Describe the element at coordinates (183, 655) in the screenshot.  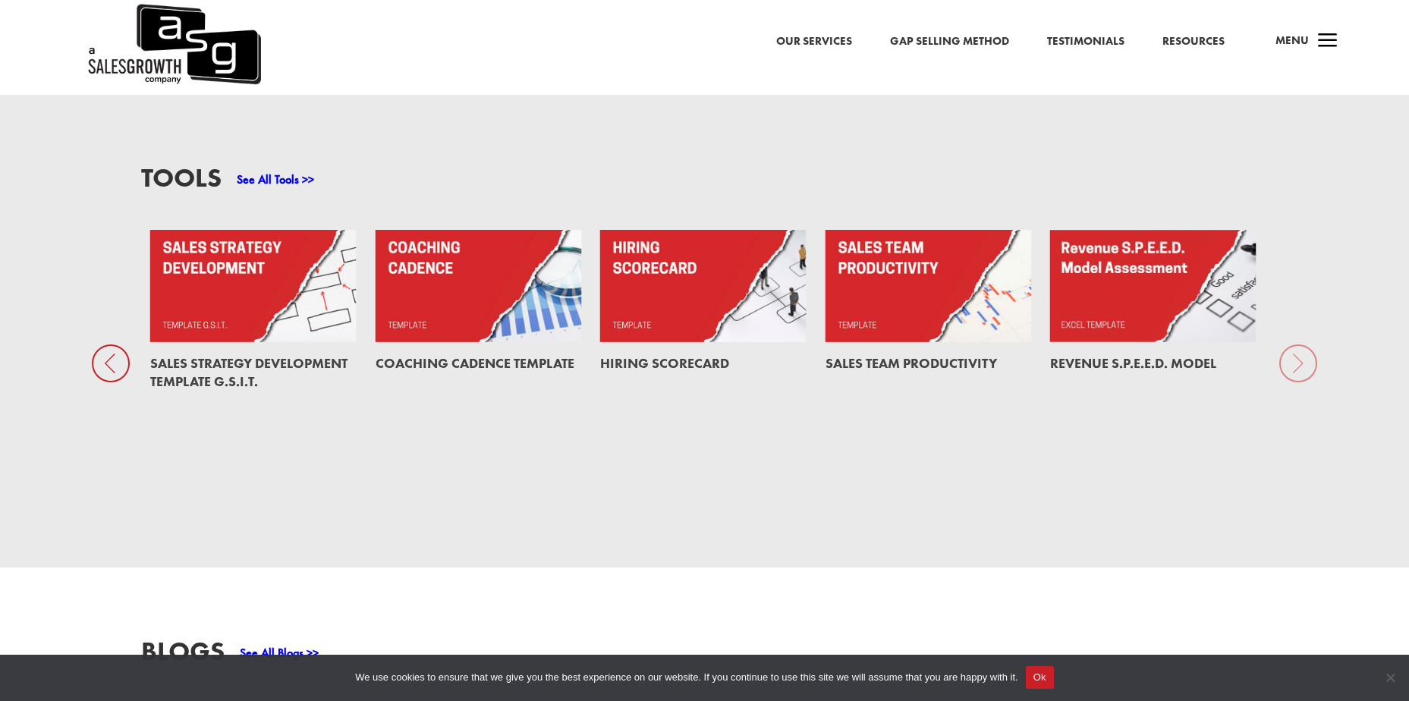
I see `h3: Blogs` at that location.